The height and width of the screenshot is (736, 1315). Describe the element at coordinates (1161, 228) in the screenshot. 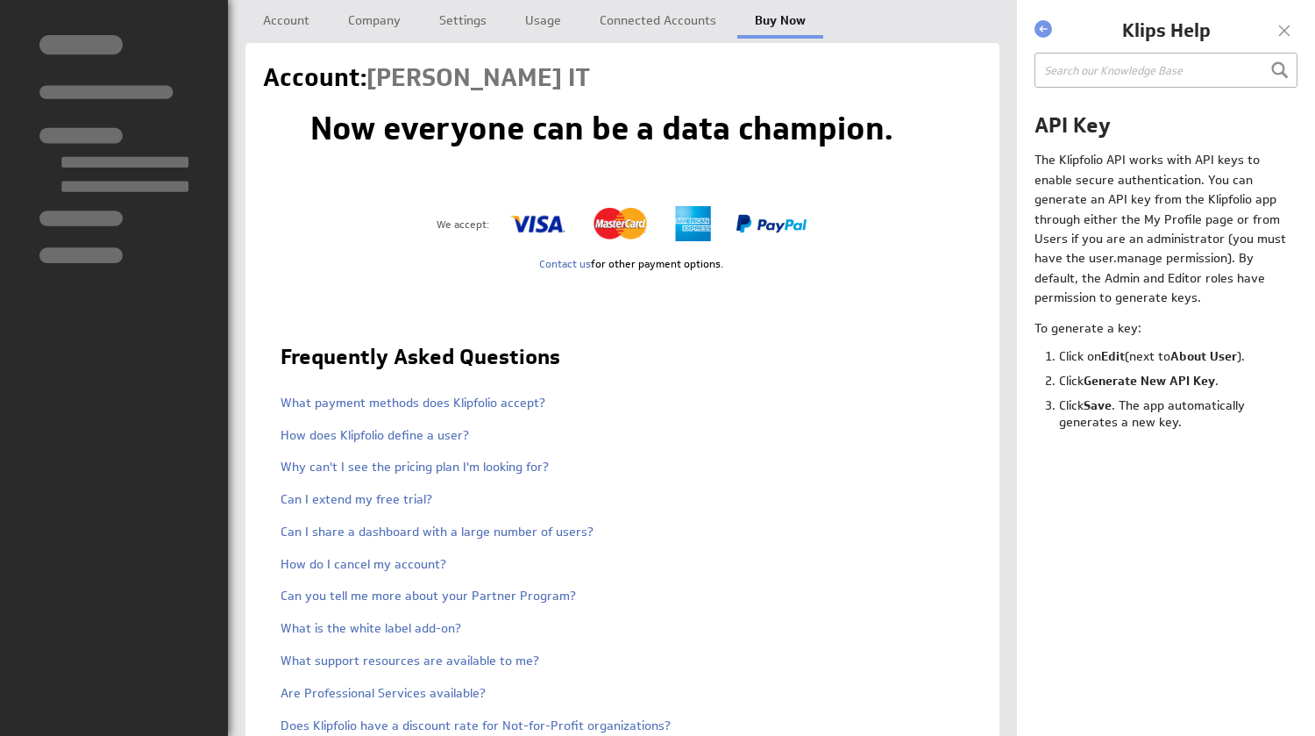

I see `p: The Klipfolio API works with API keys to enable secure authentication. You can generate an API ke...` at that location.